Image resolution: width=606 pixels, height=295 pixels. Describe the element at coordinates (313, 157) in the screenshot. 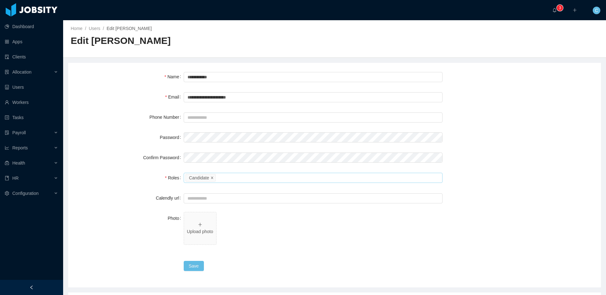

I see `input: Confirm Password` at that location.